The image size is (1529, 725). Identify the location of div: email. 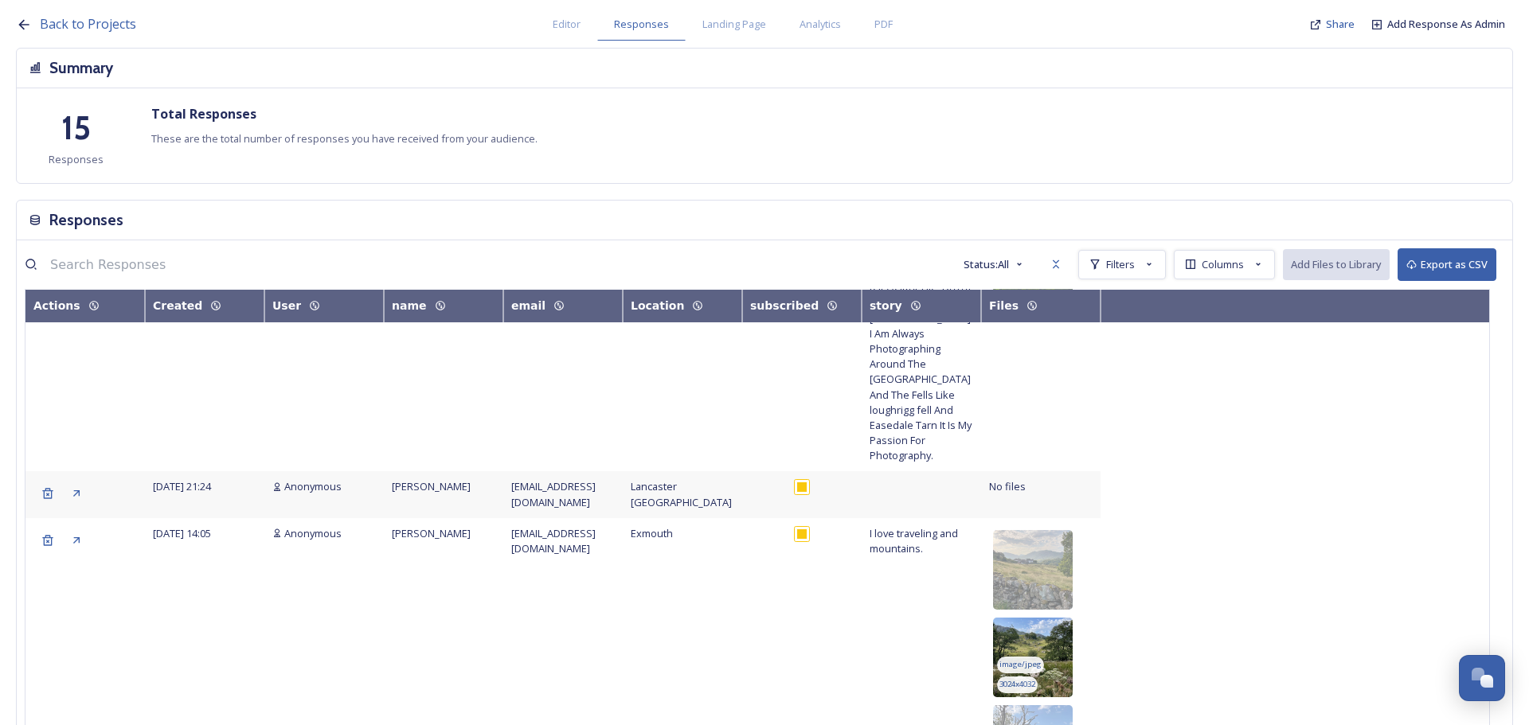
(528, 305).